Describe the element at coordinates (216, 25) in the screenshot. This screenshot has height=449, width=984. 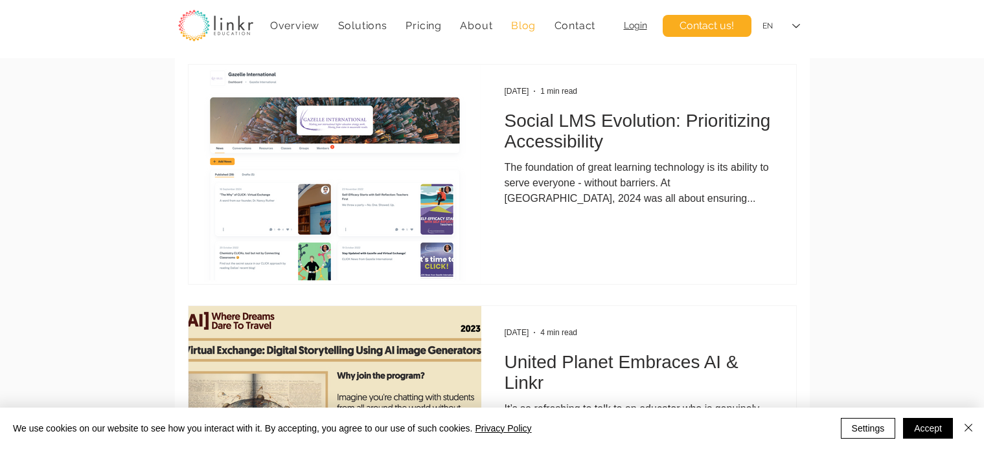
I see `img: linkr_logo_transparentbg.png` at that location.